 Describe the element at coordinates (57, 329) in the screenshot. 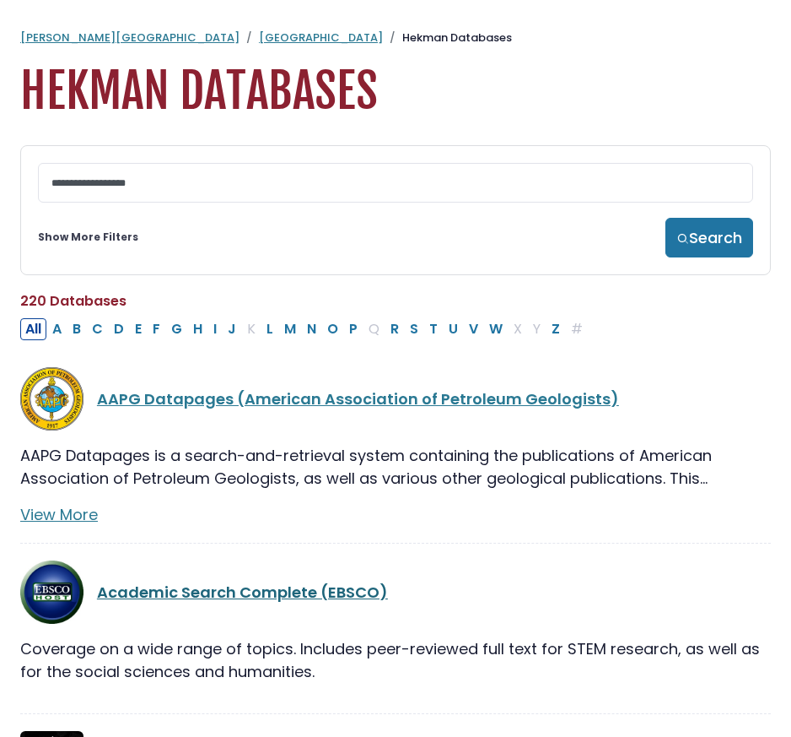

I see `button: Filter Results A` at that location.